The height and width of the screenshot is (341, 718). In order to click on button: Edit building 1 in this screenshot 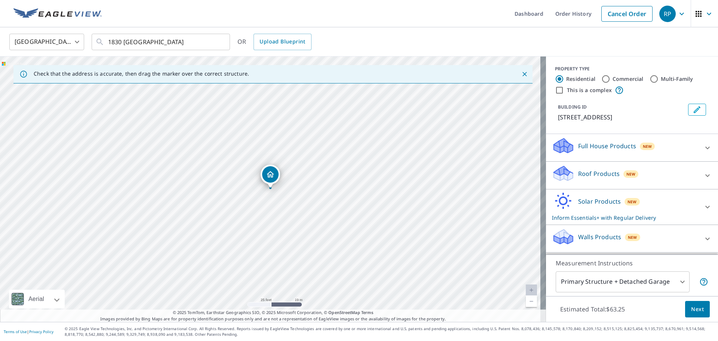, I will do `click(697, 110)`.